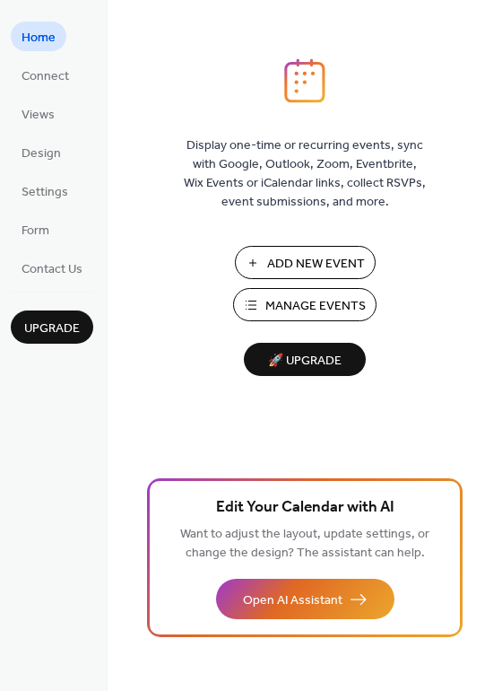 Image resolution: width=502 pixels, height=691 pixels. Describe the element at coordinates (305, 544) in the screenshot. I see `span: Want to adjust the layout, update settings, or change the design? The assistant can help.` at that location.